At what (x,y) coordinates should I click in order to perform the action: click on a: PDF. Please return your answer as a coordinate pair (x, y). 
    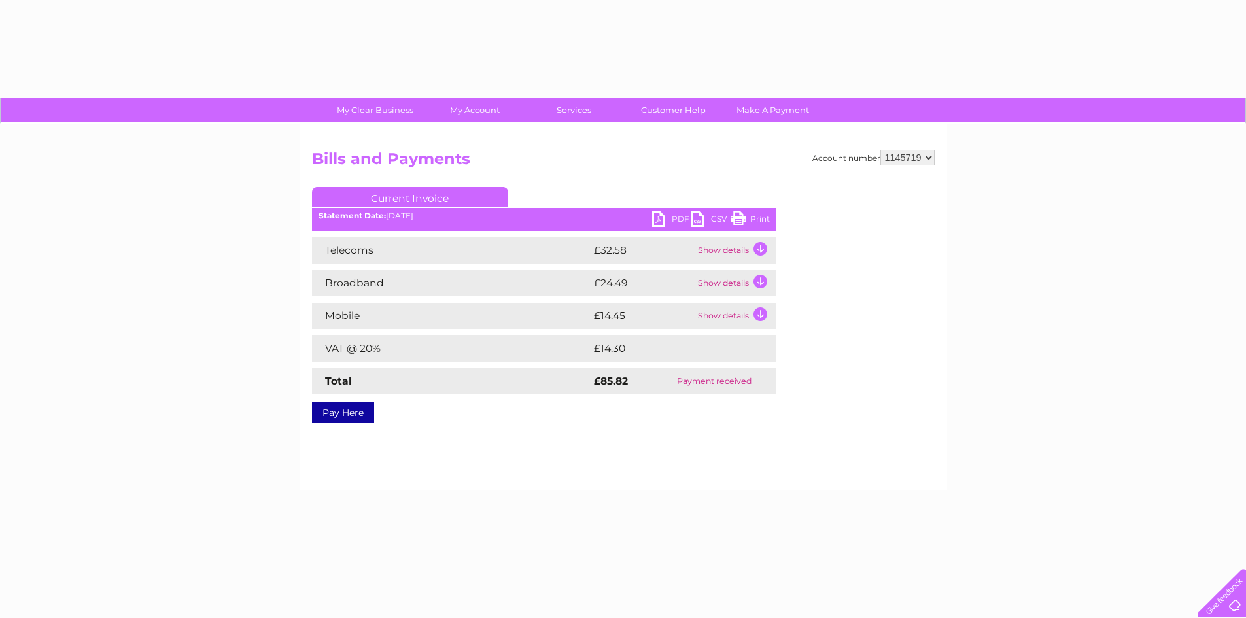
    Looking at the image, I should click on (672, 220).